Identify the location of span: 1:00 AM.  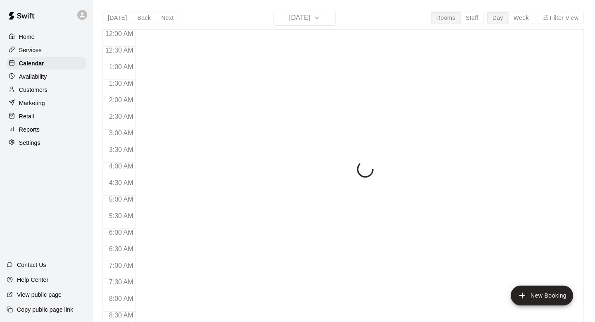
(121, 67).